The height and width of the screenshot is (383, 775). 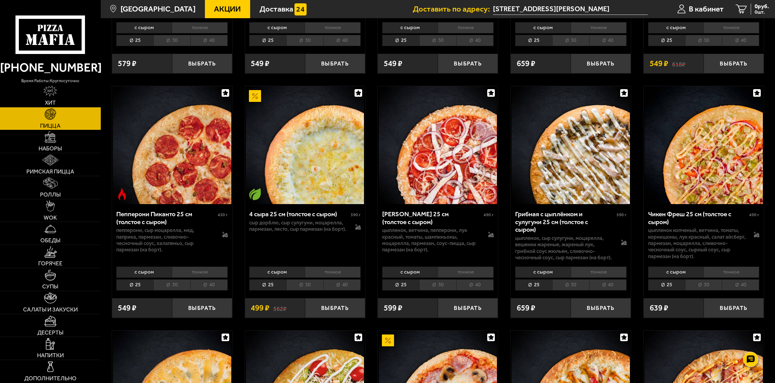 What do you see at coordinates (564, 248) in the screenshot?
I see `p: цыпленок, сыр сулугуни, моцарелла, вешенки жареные, жареный лук, грибной соус Жюльен, сливочно-че...` at bounding box center [564, 248].